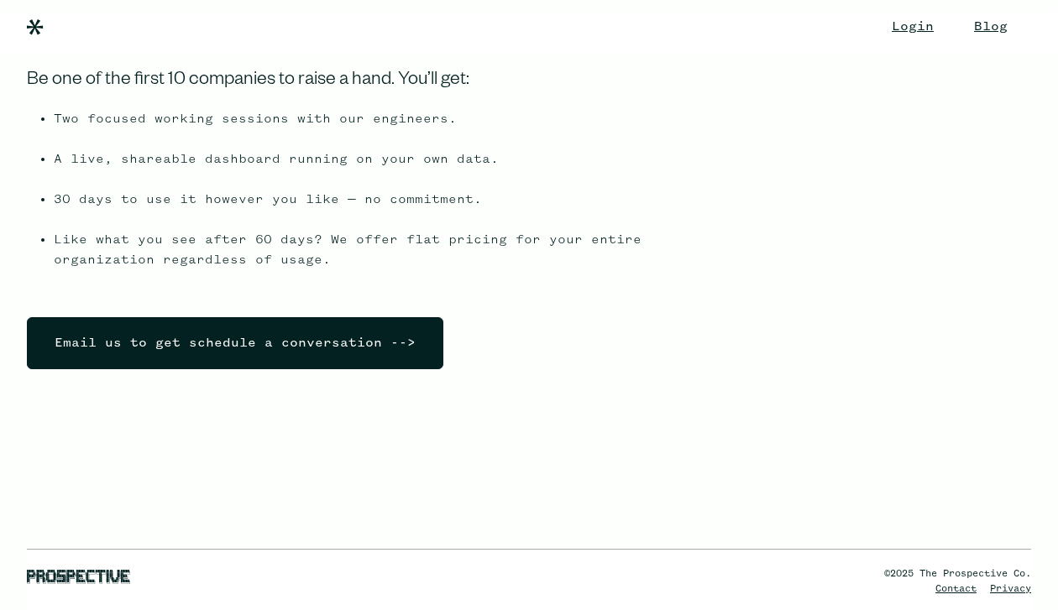 The image size is (1058, 610). What do you see at coordinates (369, 210) in the screenshot?
I see `li: 30 days to use it however you like — no commitment.` at bounding box center [369, 210].